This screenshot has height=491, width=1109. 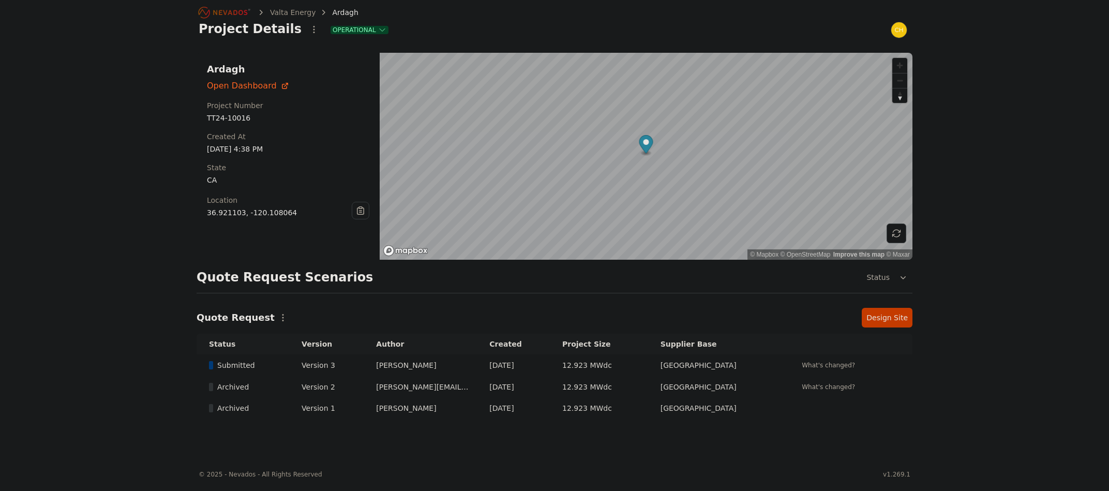 What do you see at coordinates (405, 250) in the screenshot?
I see `a: Mapbox homepage` at bounding box center [405, 250].